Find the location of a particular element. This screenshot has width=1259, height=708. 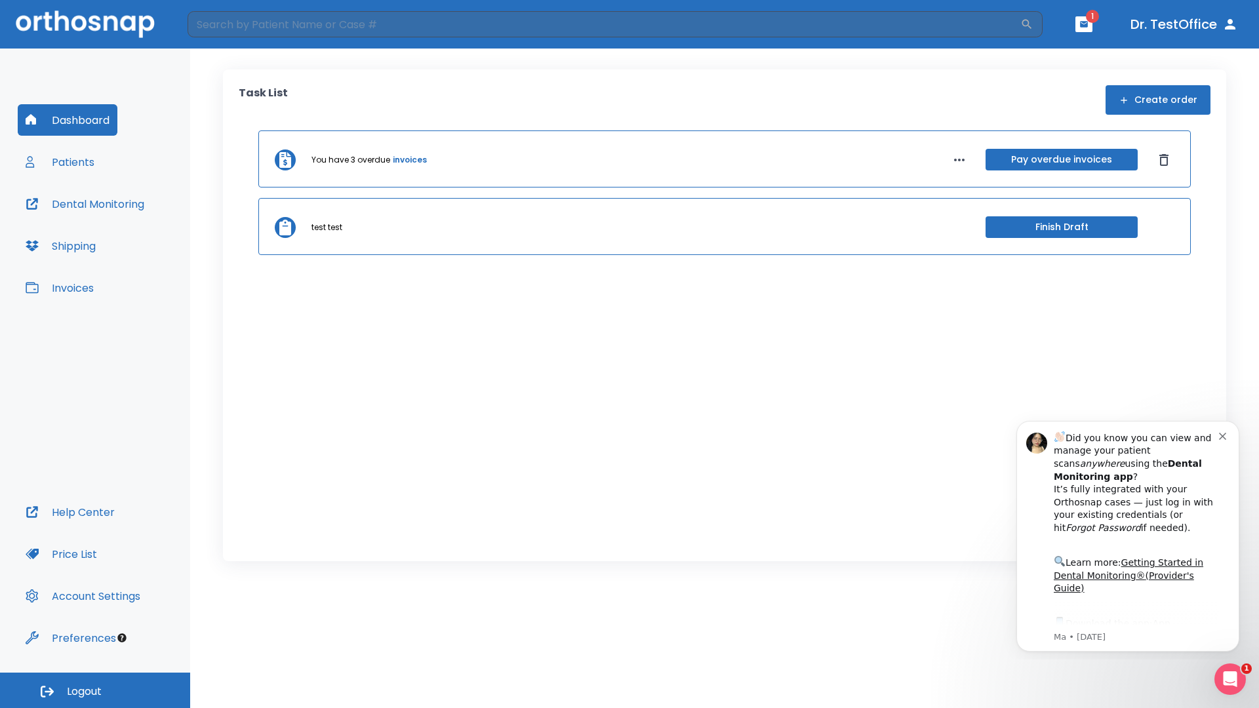

div: Tooltip anchor is located at coordinates (122, 638).